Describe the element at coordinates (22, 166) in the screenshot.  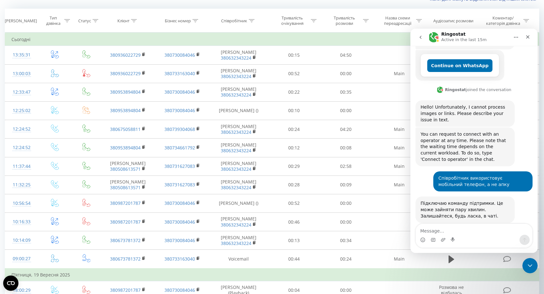
I see `div: 11:37:44` at that location.